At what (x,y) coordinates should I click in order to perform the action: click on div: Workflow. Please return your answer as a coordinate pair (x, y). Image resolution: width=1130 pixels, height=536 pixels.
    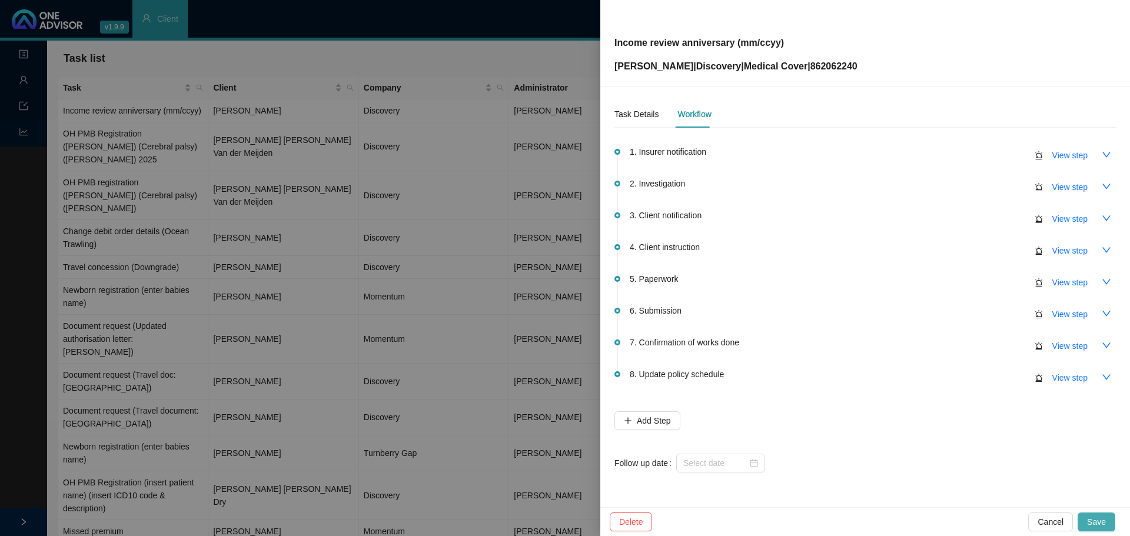
    Looking at the image, I should click on (694, 114).